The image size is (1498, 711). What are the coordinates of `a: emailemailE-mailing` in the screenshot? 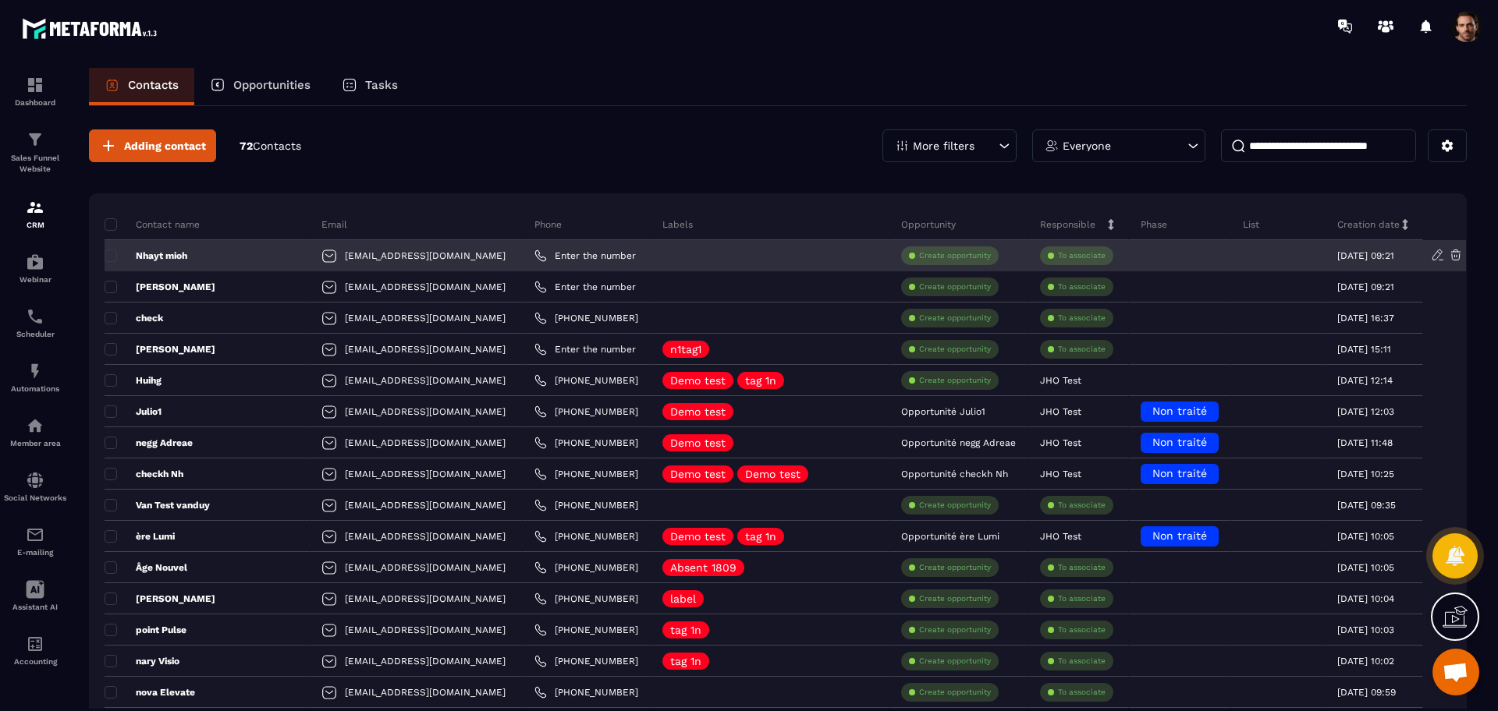 It's located at (35, 541).